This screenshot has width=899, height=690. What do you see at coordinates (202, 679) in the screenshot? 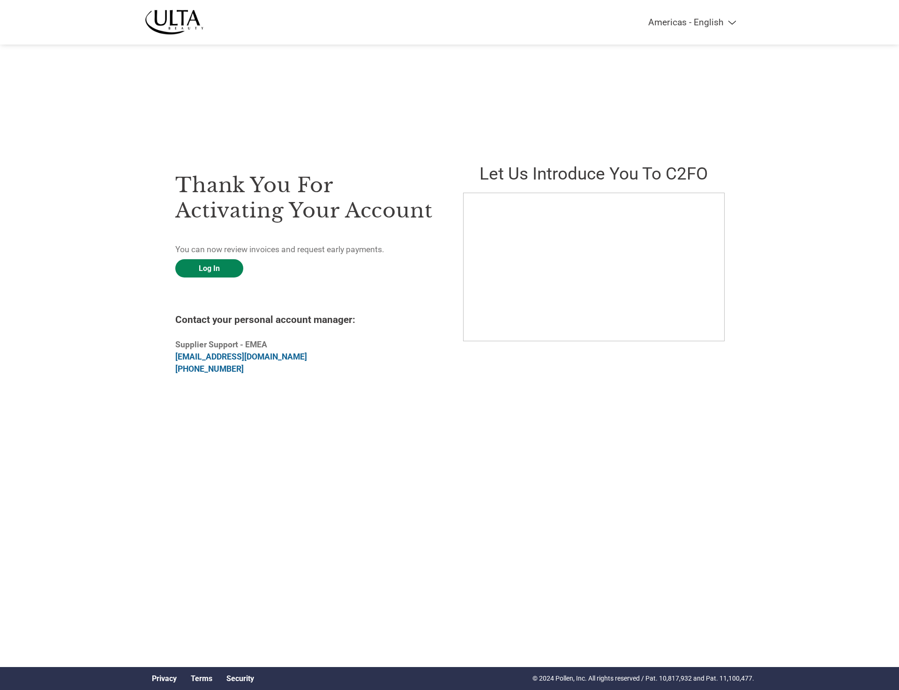
I see `a: Terms` at bounding box center [202, 679].